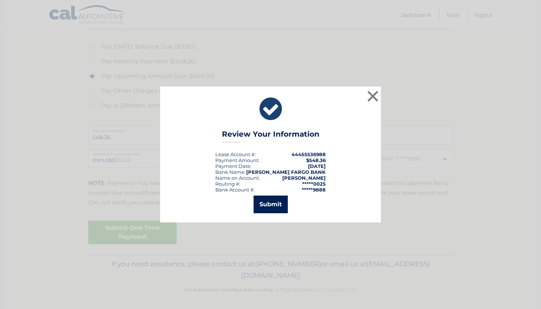 The height and width of the screenshot is (309, 541). What do you see at coordinates (270, 136) in the screenshot?
I see `h3: Review Your Information` at bounding box center [270, 136].